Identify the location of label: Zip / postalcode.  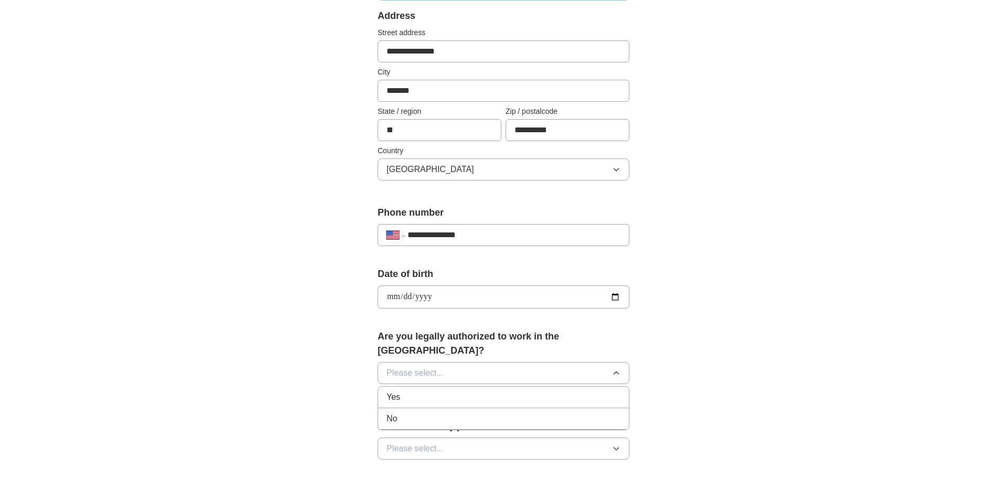
(568, 111).